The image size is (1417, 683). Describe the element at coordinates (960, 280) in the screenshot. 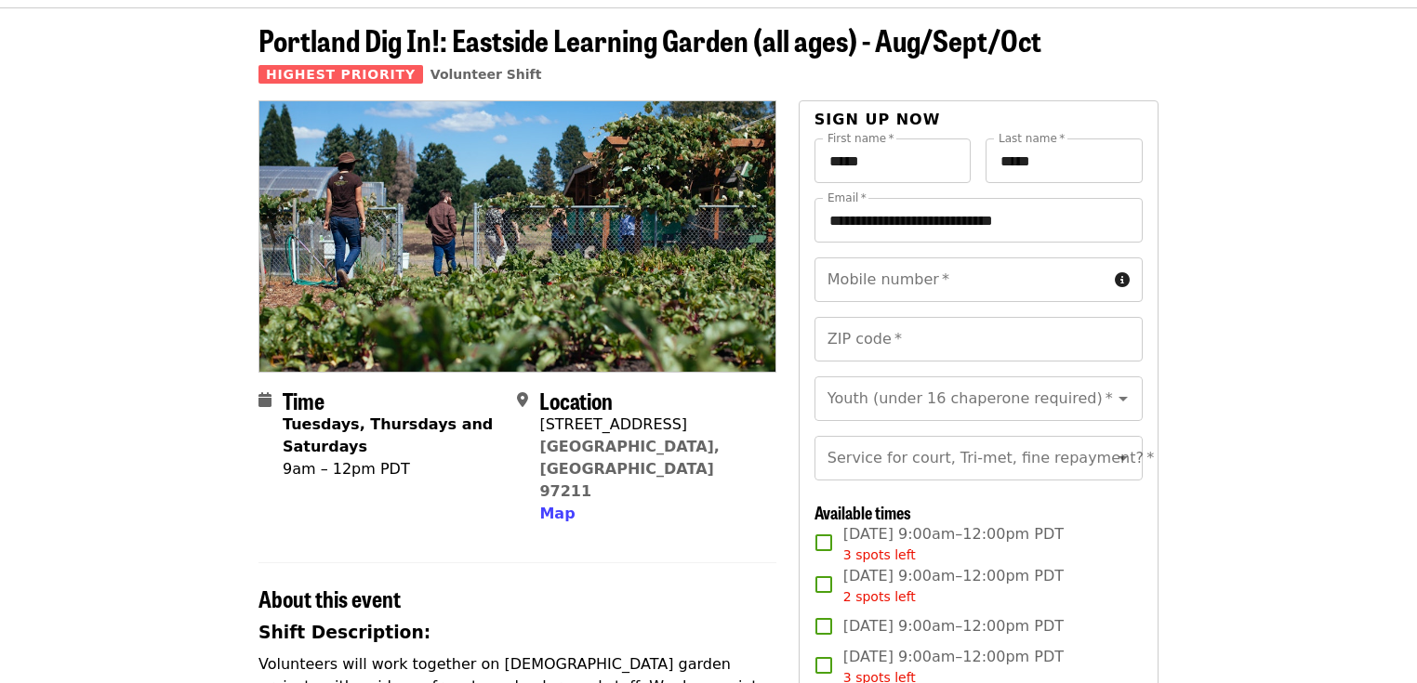

I see `input: Mobile number` at that location.